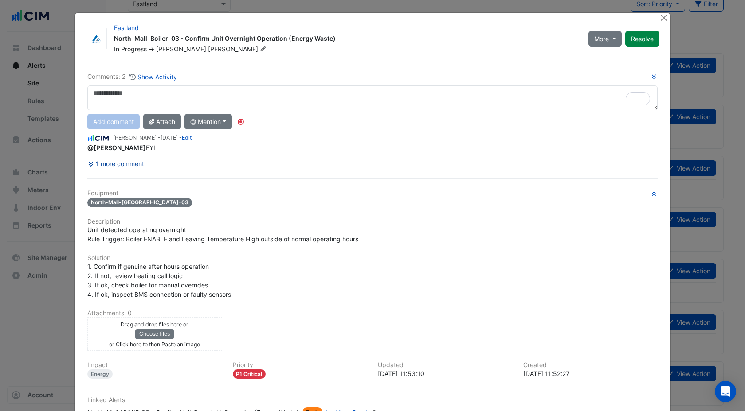 The width and height of the screenshot is (745, 411). Describe the element at coordinates (96, 39) in the screenshot. I see `img: Airmaster Australia` at that location.